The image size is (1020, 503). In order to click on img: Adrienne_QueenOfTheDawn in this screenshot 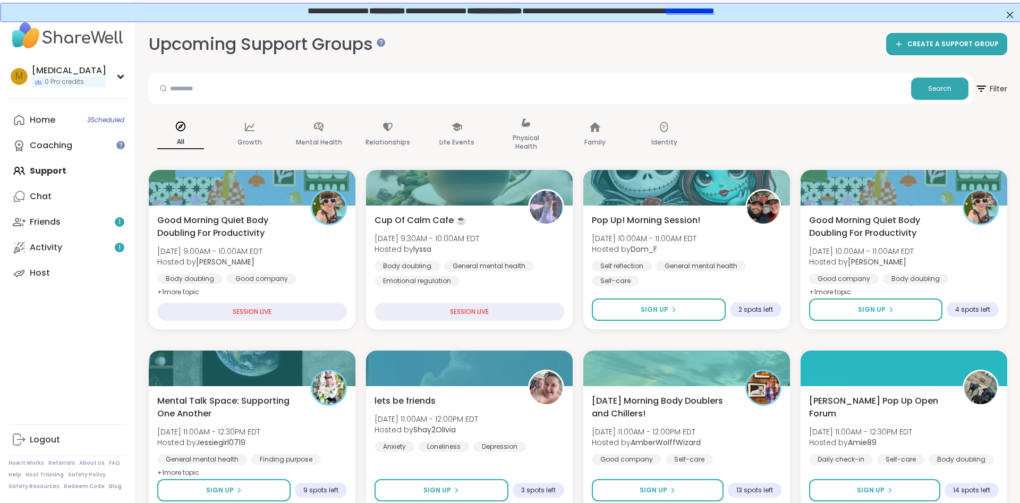, I will do `click(329, 207)`.